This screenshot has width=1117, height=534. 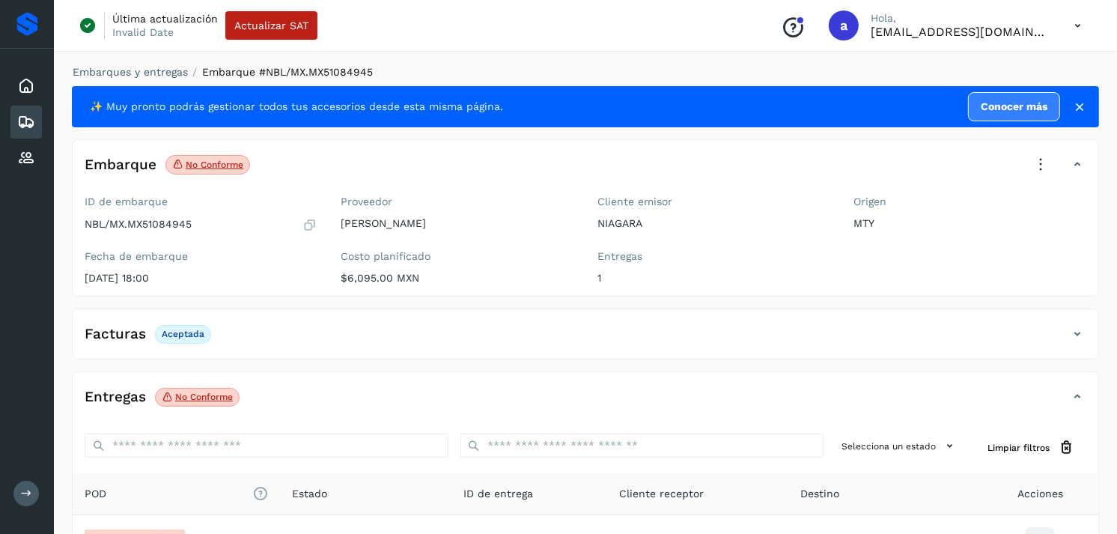 What do you see at coordinates (201, 201) in the screenshot?
I see `label: ID de embarque` at bounding box center [201, 201].